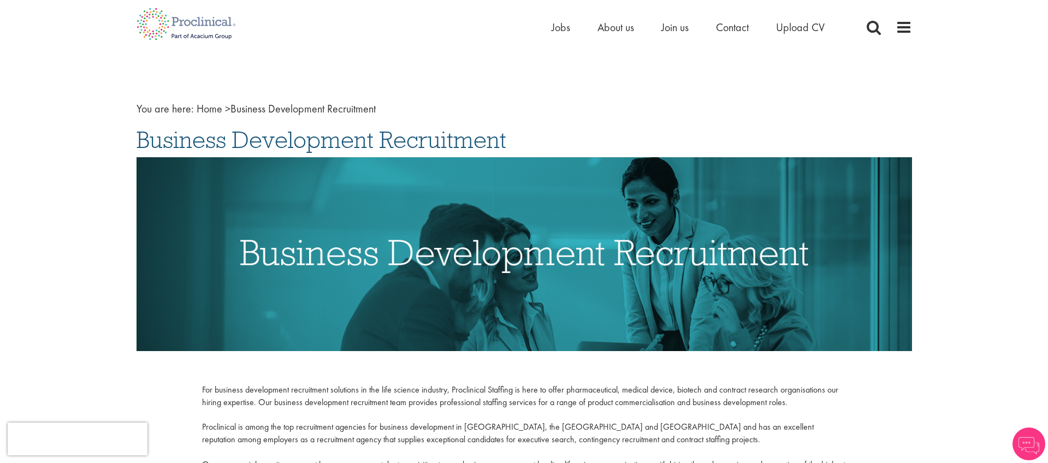 The height and width of the screenshot is (463, 1048). Describe the element at coordinates (616, 27) in the screenshot. I see `a: About us` at that location.